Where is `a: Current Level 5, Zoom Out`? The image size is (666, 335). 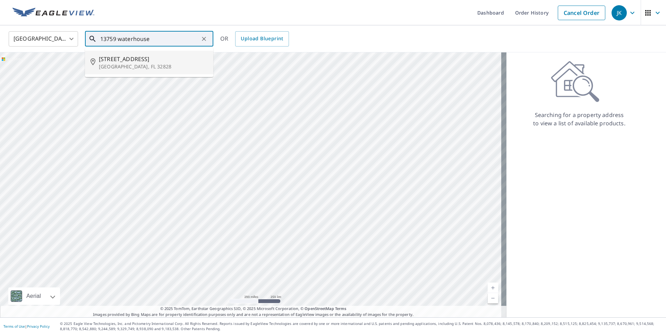 a: Current Level 5, Zoom Out is located at coordinates (493, 298).